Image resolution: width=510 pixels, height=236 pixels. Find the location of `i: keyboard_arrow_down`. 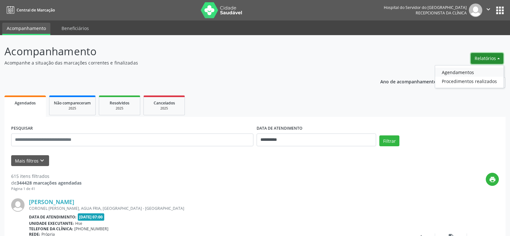

i: keyboard_arrow_down is located at coordinates (42, 160).